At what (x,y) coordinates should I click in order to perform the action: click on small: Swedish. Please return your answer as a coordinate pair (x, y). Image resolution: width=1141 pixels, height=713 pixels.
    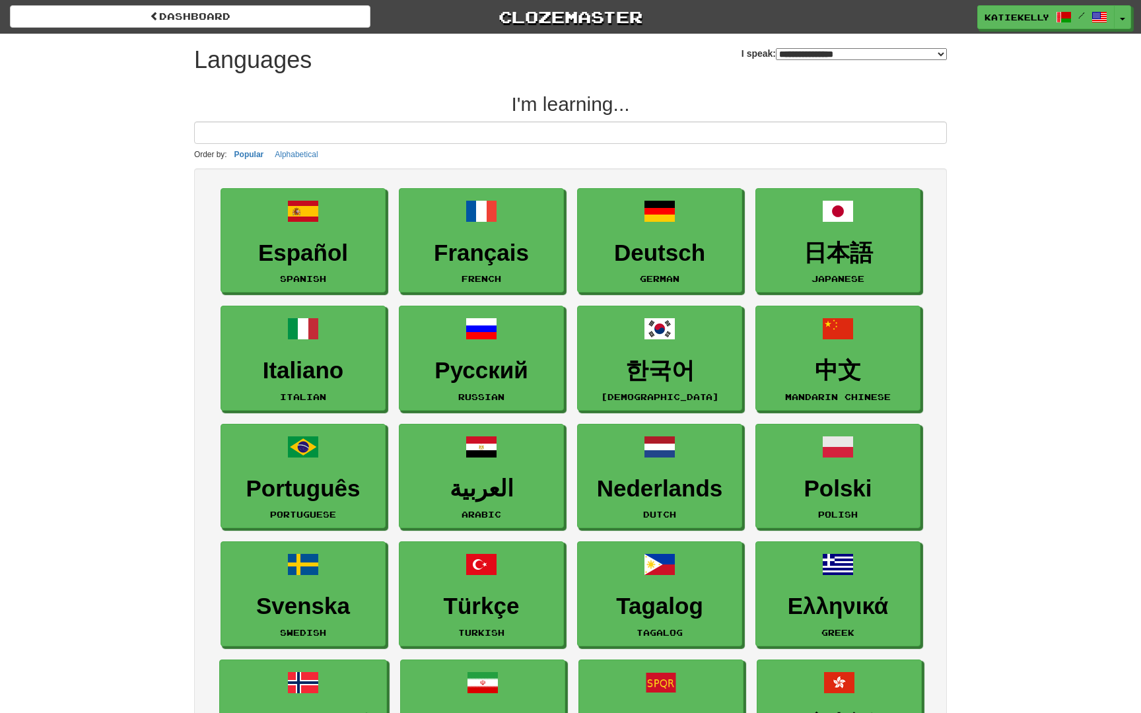
    Looking at the image, I should click on (303, 633).